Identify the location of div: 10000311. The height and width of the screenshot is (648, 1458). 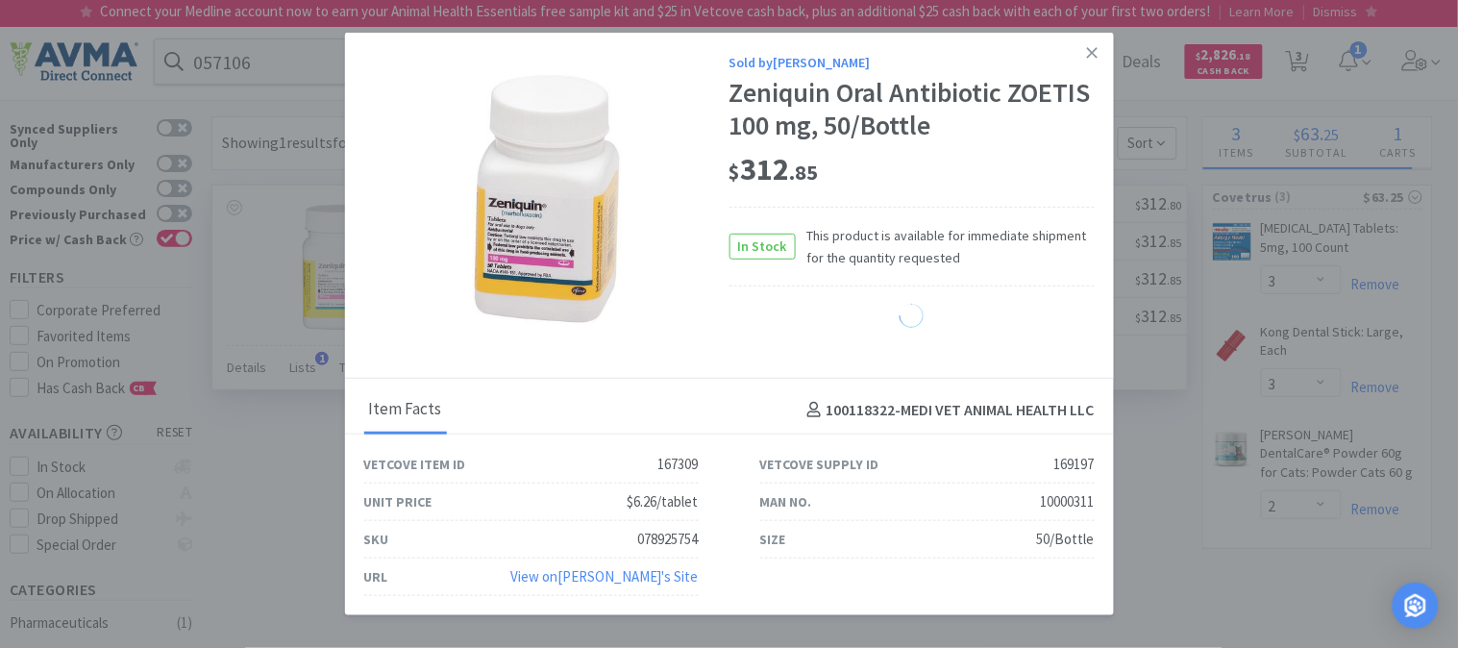
(1068, 502).